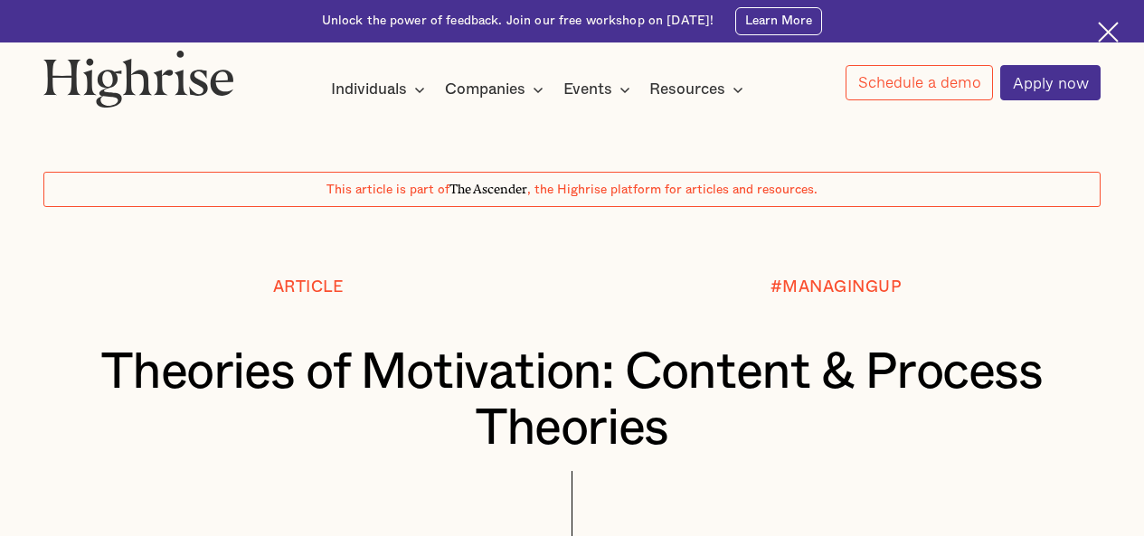 This screenshot has width=1144, height=536. I want to click on img: Cross icon, so click(1108, 32).